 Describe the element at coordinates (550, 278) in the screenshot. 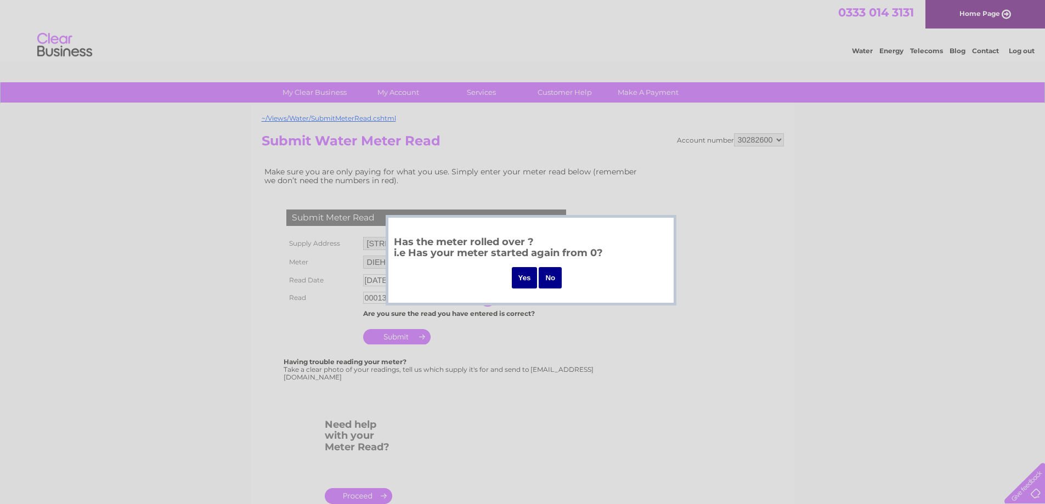

I see `input: No` at that location.